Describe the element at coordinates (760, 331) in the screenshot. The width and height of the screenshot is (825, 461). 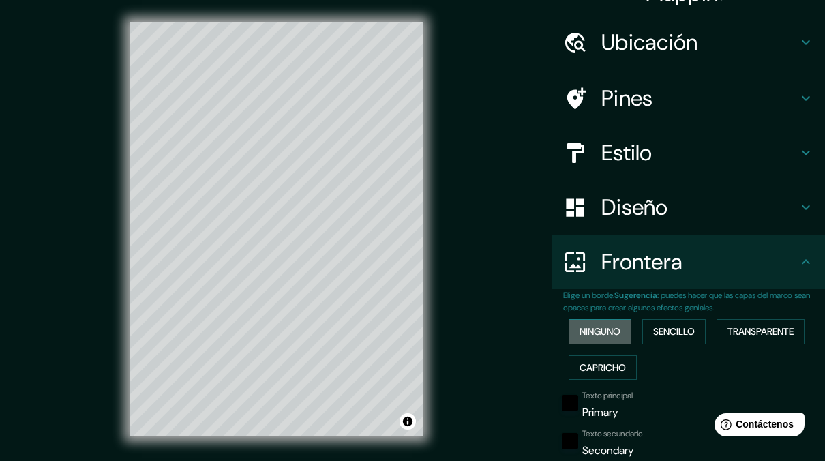
I see `font: Transparente` at that location.